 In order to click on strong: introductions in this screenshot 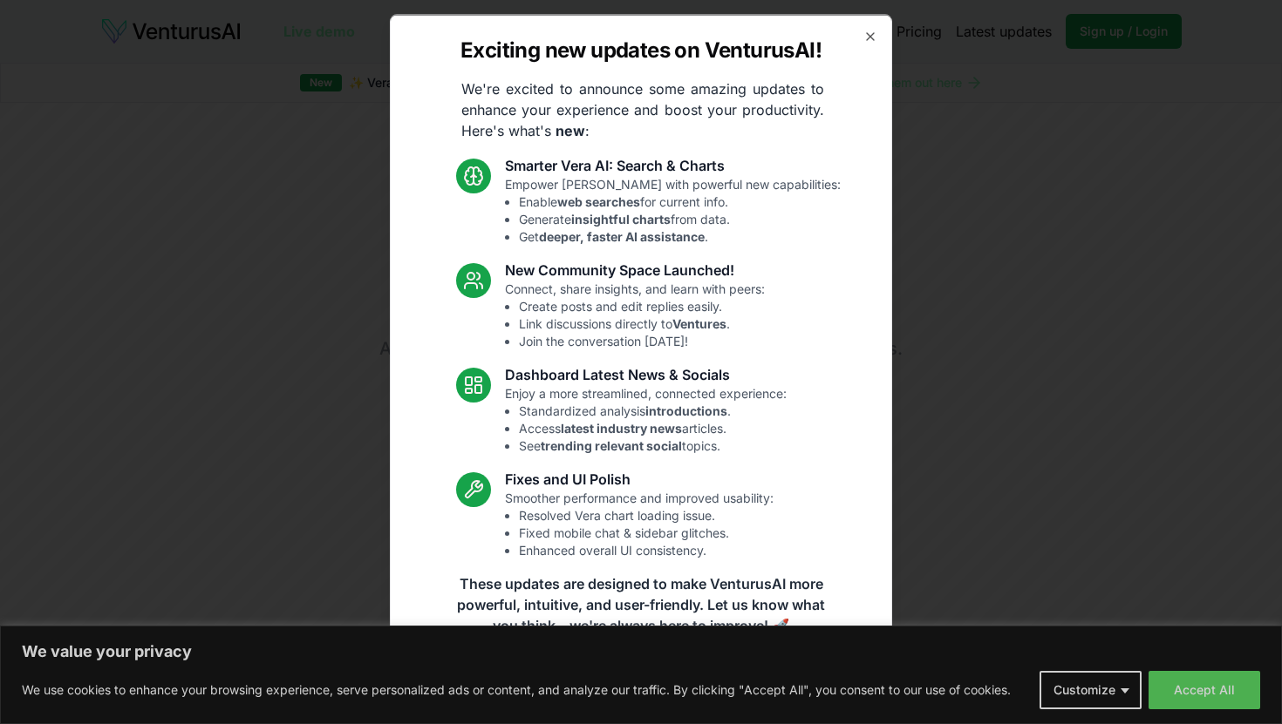, I will do `click(686, 410)`.